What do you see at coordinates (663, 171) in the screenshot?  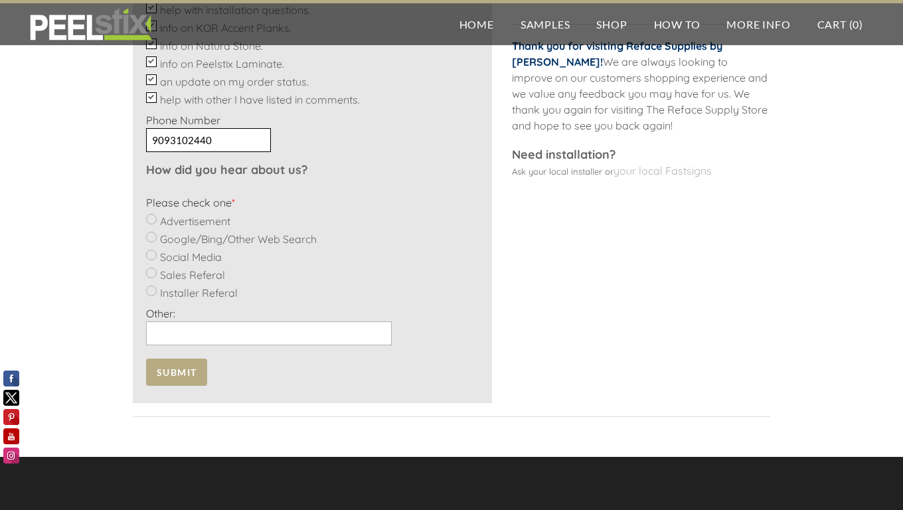 I see `font: your local Fastsigns` at bounding box center [663, 171].